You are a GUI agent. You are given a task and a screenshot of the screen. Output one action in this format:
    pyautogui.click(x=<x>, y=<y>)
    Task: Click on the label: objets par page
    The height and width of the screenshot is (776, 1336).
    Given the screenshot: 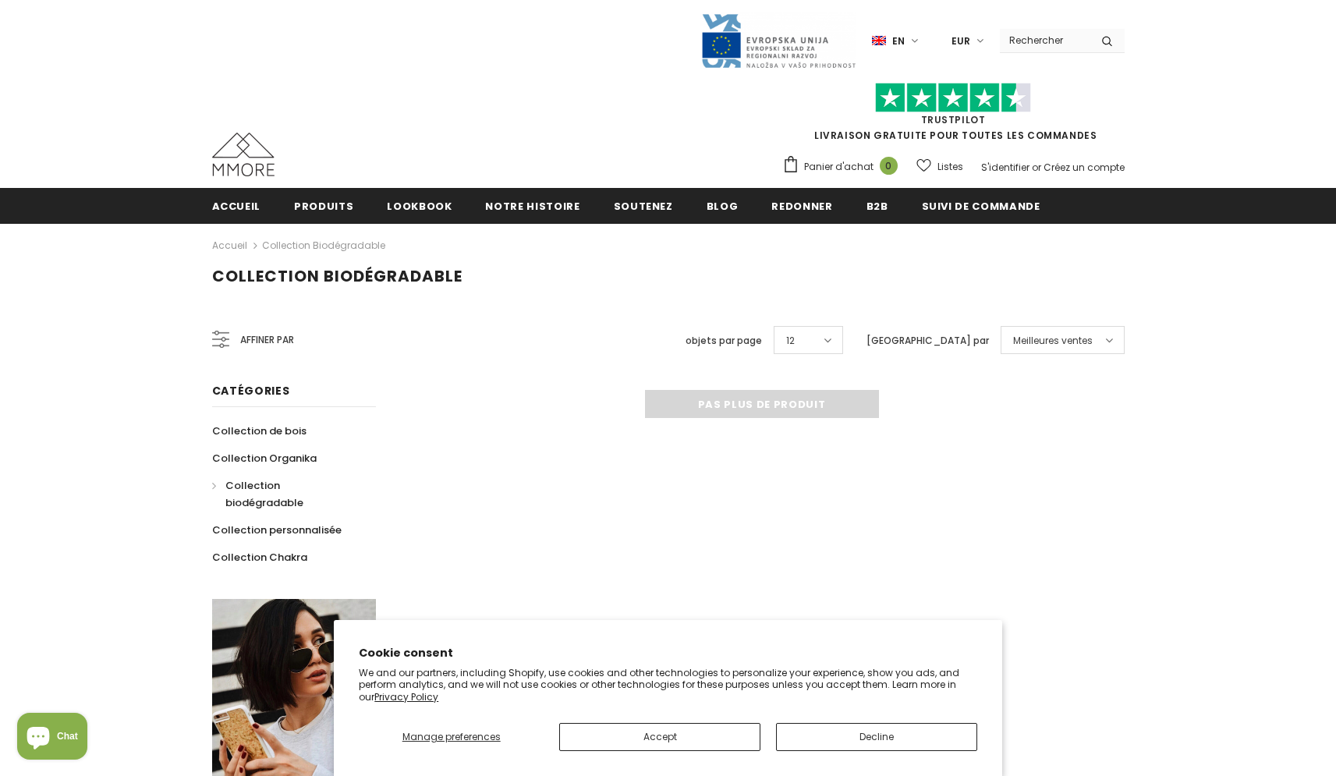 What is the action you would take?
    pyautogui.click(x=724, y=341)
    